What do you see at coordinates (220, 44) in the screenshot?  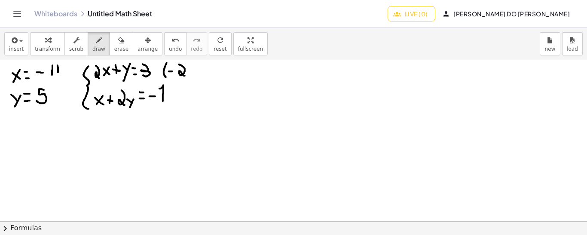 I see `button: refreshreset` at bounding box center [220, 44].